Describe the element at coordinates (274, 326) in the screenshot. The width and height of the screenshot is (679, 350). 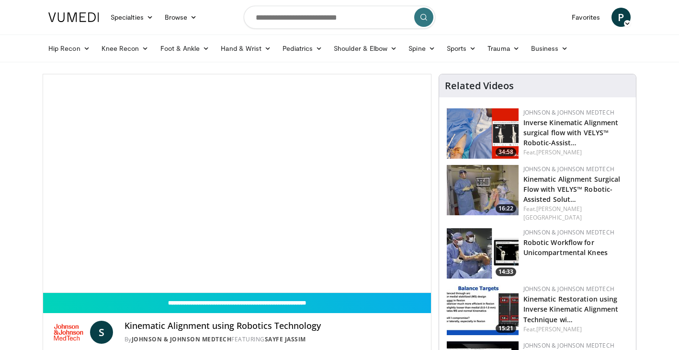
I see `h4: Kinematic Alignment using Robotics Technology` at that location.